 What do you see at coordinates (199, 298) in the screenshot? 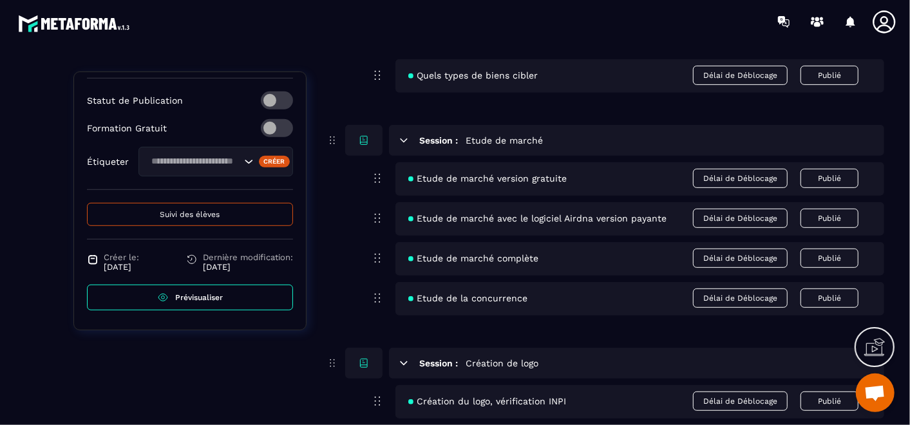
I see `span: Prévisualiser` at bounding box center [199, 298].